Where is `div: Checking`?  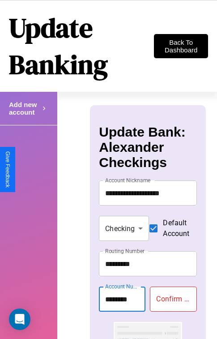
div: Checking is located at coordinates (124, 228).